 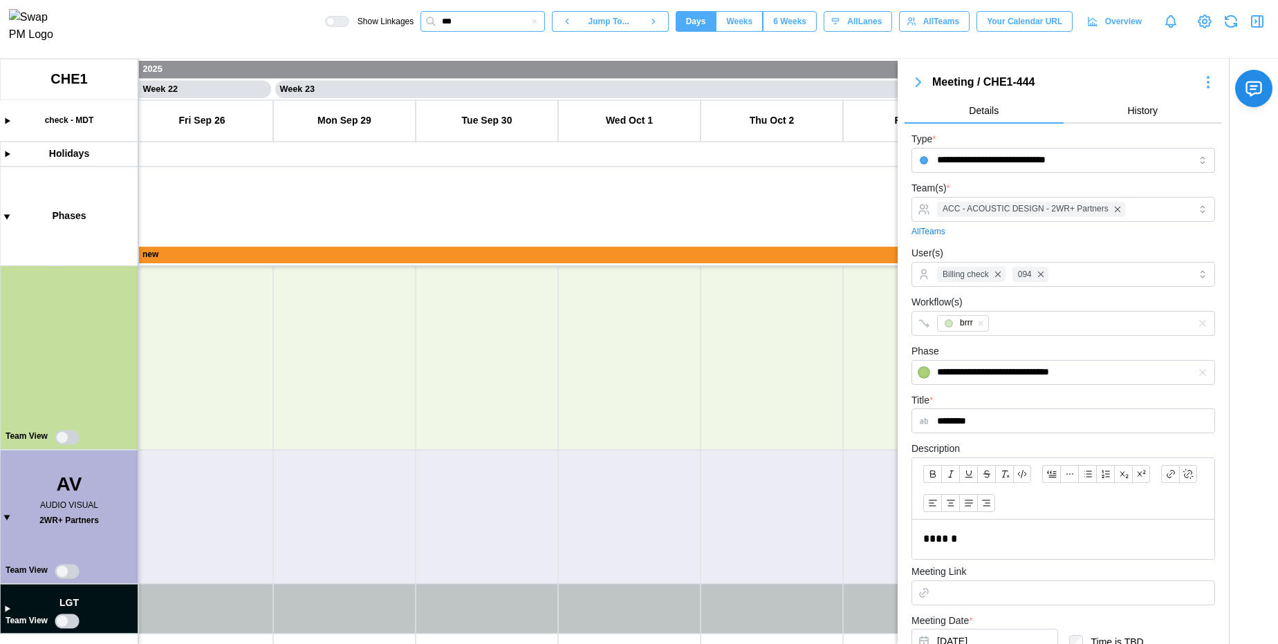 I want to click on label: Phase, so click(x=925, y=352).